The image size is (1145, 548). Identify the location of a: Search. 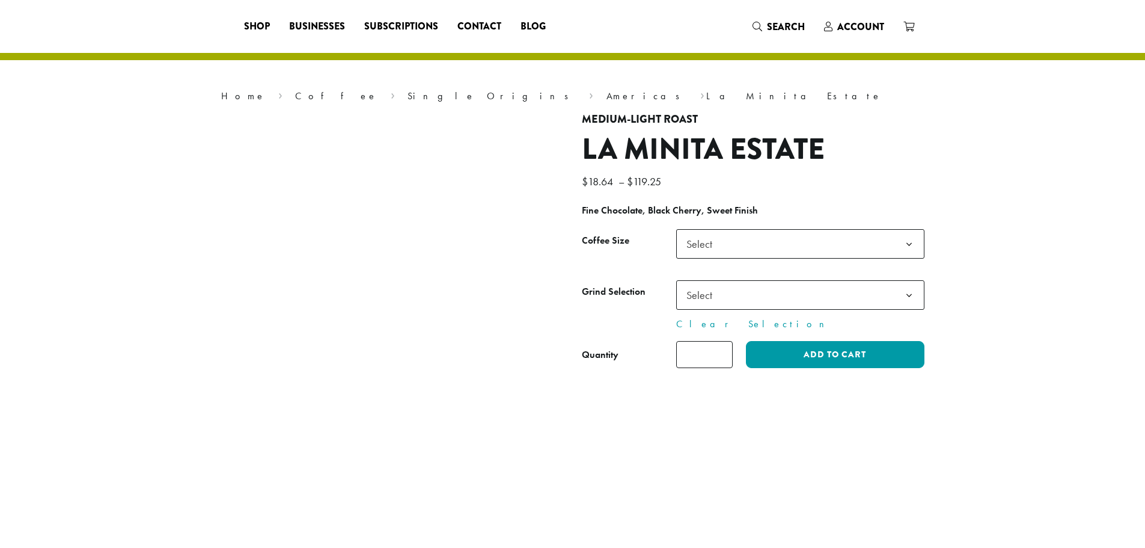
(779, 26).